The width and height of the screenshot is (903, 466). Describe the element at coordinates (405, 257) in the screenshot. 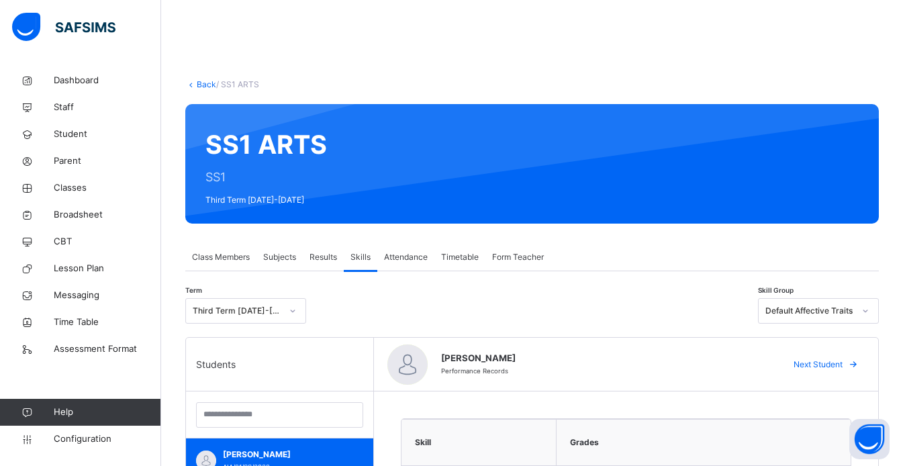

I see `span: Attendance` at that location.